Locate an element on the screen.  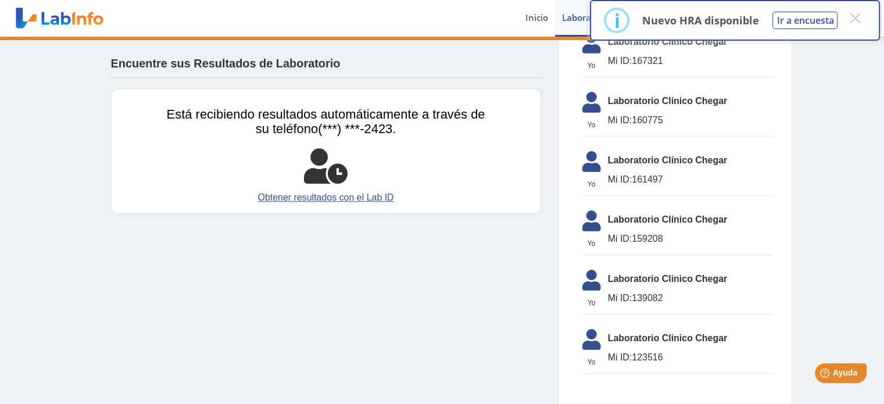
span: Ayuda is located at coordinates (64, 14).